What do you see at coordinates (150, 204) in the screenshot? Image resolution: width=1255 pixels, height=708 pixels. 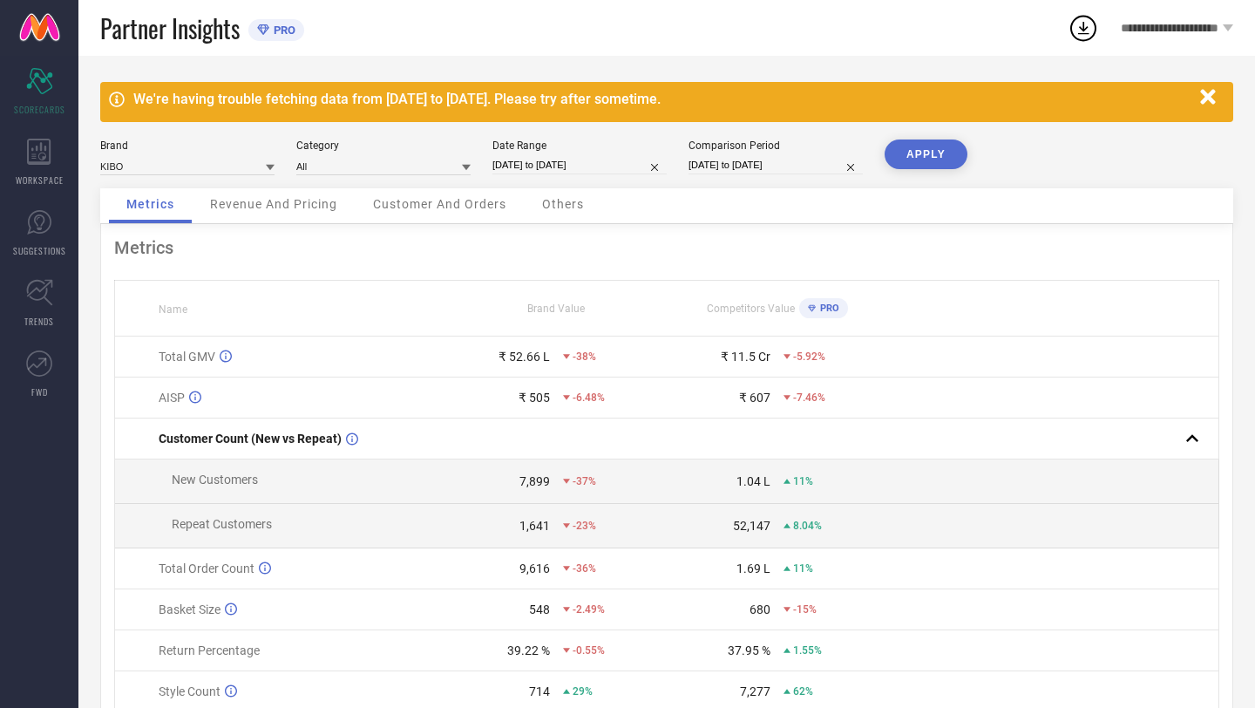 I see `span: Metrics` at bounding box center [150, 204].